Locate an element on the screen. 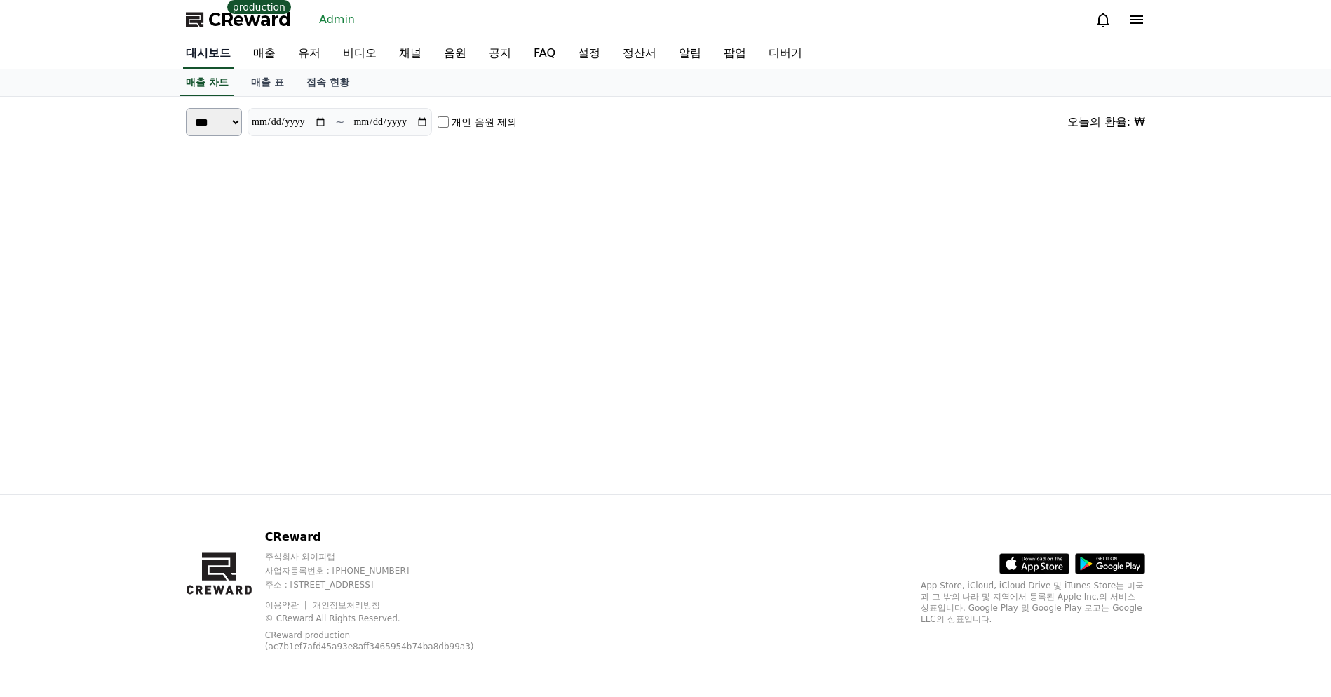 Image resolution: width=1331 pixels, height=697 pixels. p: App Store, iCloud, iCloud Drive 및 iTunes Store는 미국과 그 밖의 나라 및 지역에서 등록된 Apple Inc.의 서비스 상표입니다. Goo... is located at coordinates (1033, 602).